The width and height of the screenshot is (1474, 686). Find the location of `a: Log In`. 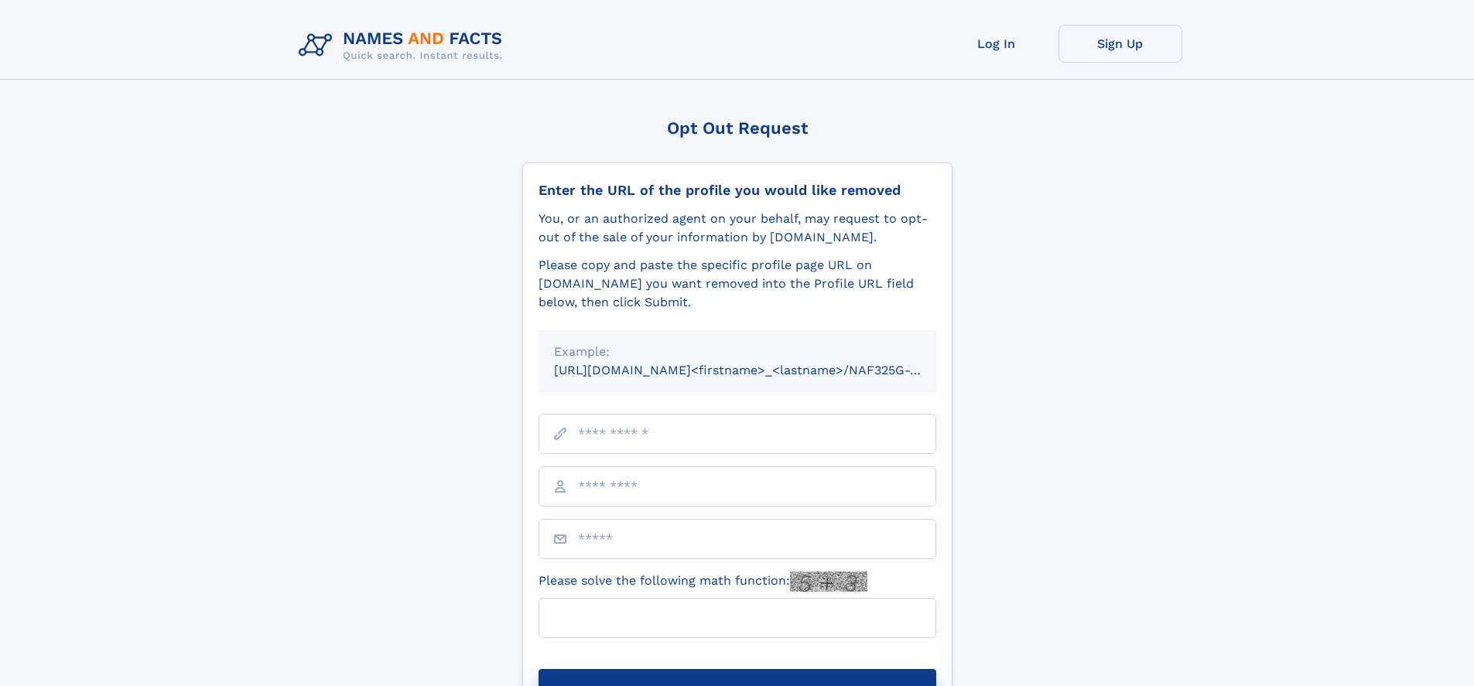

a: Log In is located at coordinates (996, 43).